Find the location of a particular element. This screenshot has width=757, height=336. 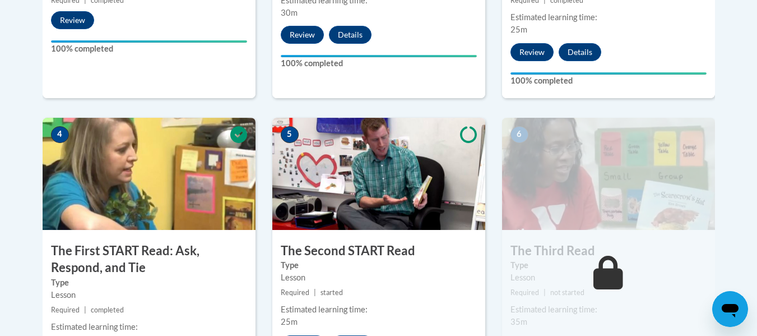

span: 35m is located at coordinates (519, 321).